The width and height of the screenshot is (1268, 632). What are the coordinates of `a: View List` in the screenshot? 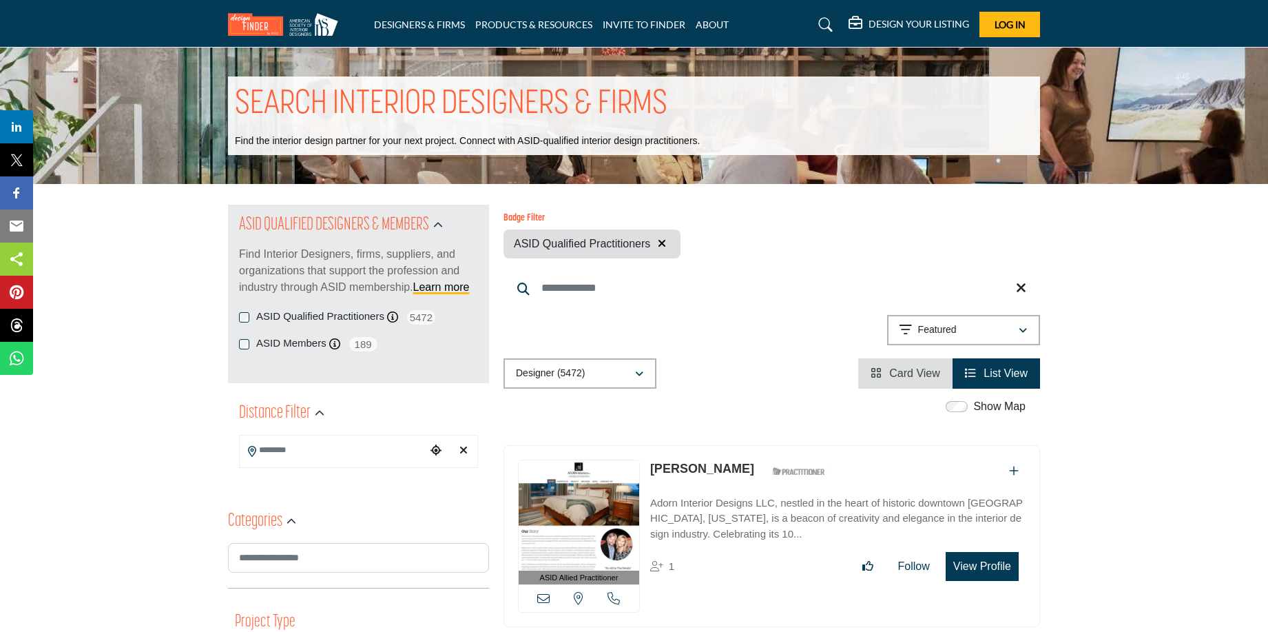 It's located at (996, 373).